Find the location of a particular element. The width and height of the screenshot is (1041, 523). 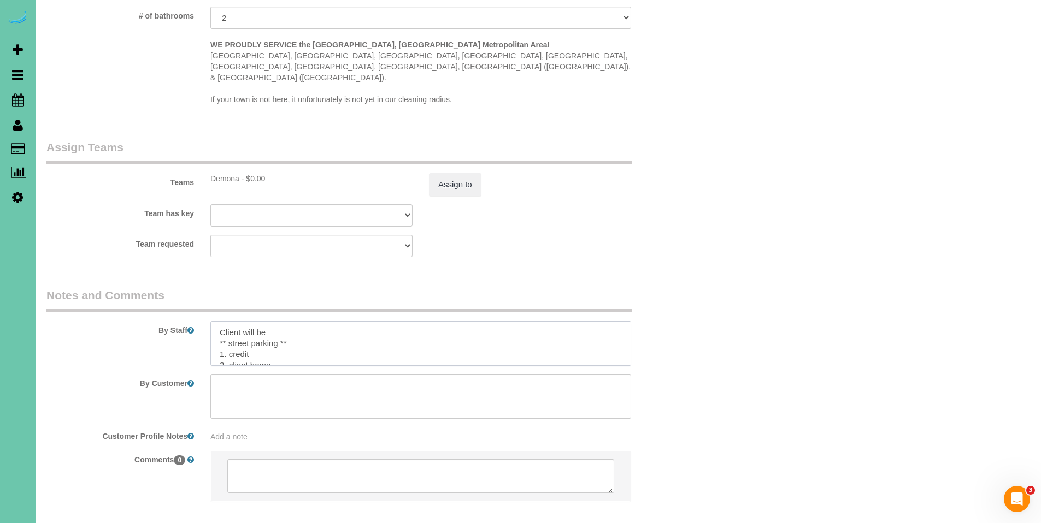

span: Add a note is located at coordinates (229, 437).